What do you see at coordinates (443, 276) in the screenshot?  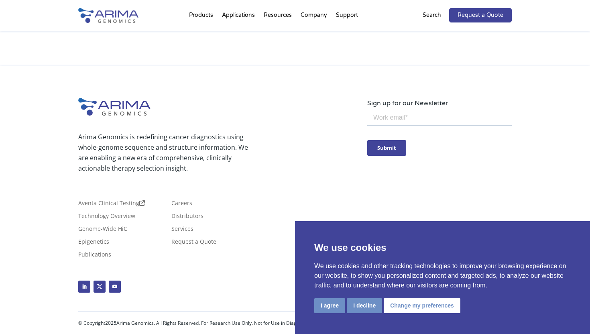 I see `p: We use cookies and other tracking technologies to improve your browsing experience on our website...` at bounding box center [443, 276].